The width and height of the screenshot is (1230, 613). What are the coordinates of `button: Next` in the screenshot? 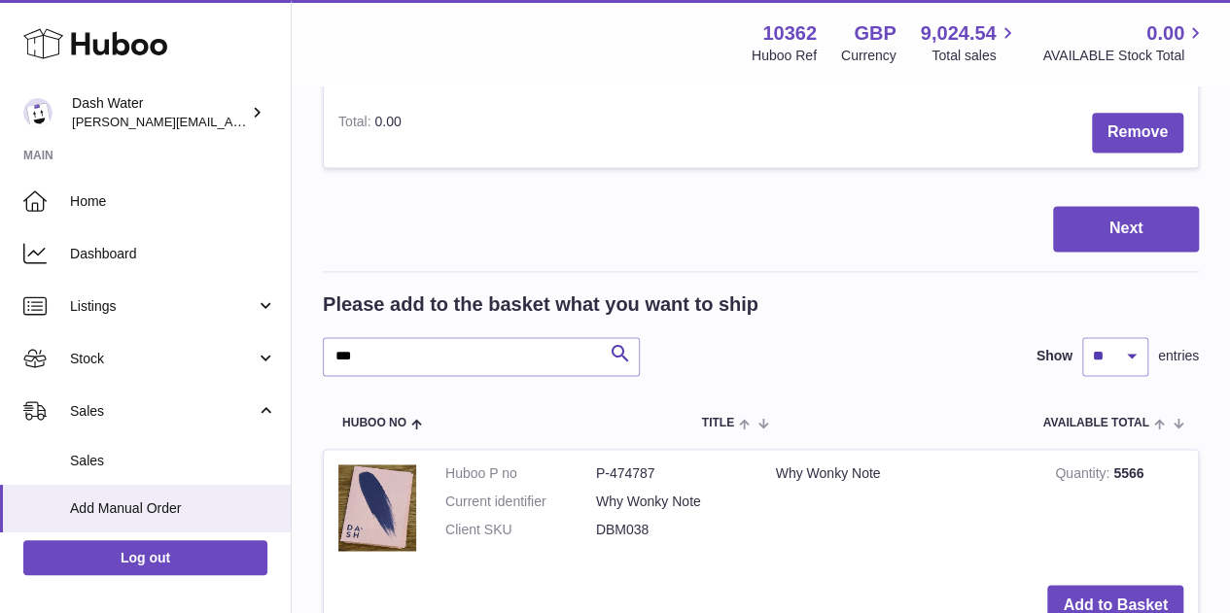 It's located at (1126, 228).